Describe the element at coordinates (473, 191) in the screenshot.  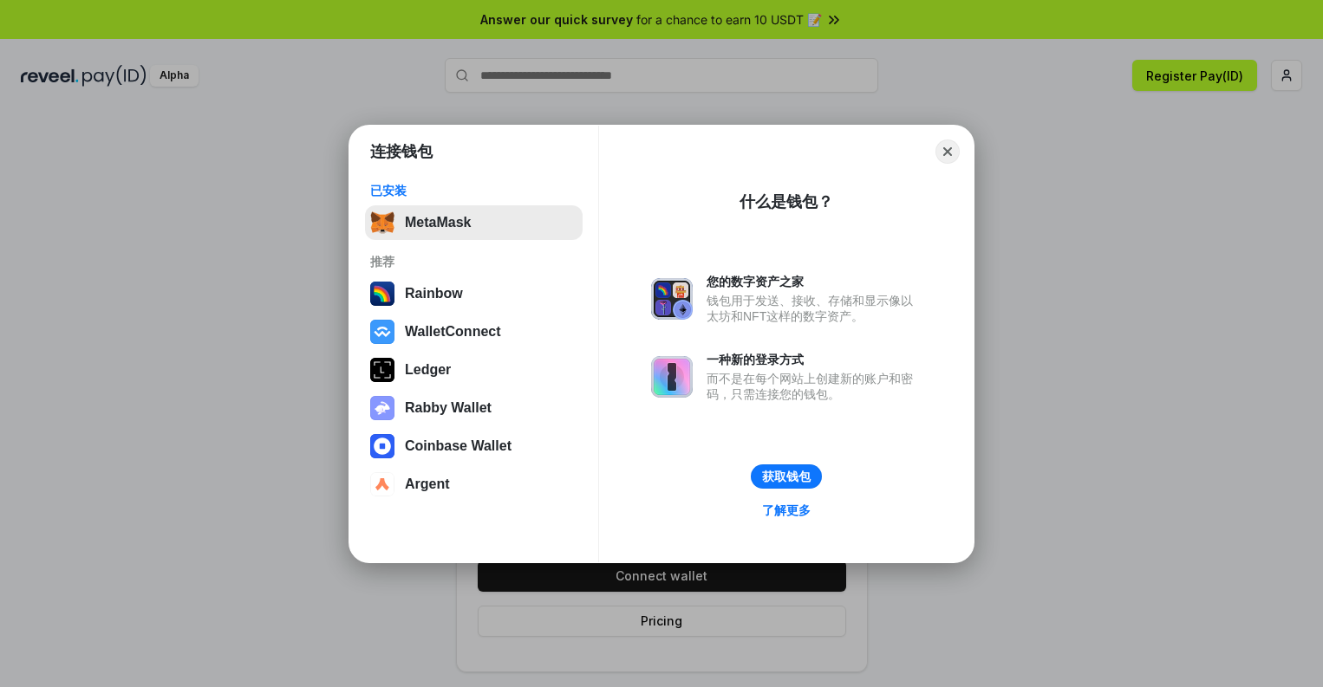
I see `div: 已安装` at that location.